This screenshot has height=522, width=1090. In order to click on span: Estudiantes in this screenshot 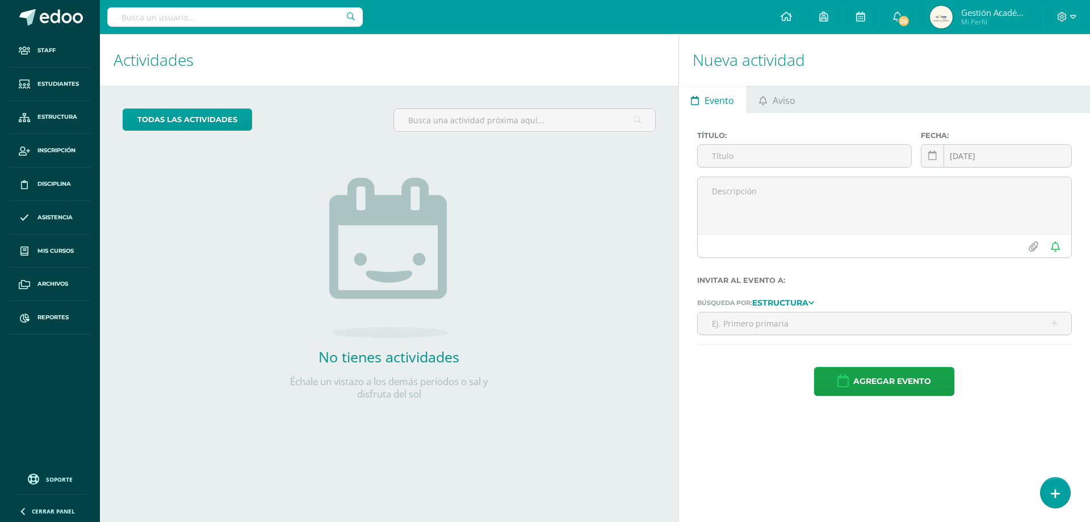, I will do `click(58, 84)`.